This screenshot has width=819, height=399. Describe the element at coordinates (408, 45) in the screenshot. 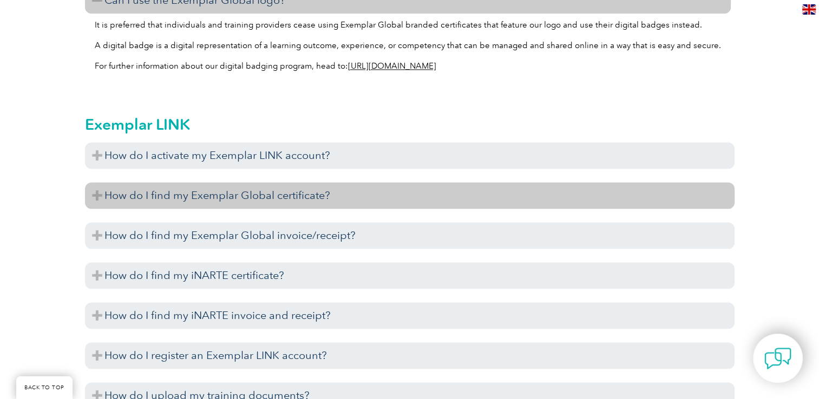

I see `p: A digital badge is a digital representation of a learning outcome, experience, or competency that...` at that location.